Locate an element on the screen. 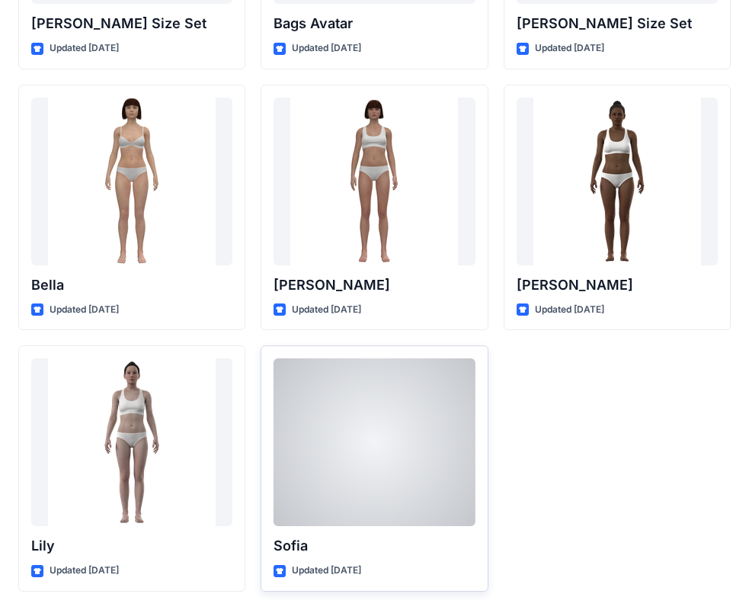  p: Sofia is located at coordinates (374, 546).